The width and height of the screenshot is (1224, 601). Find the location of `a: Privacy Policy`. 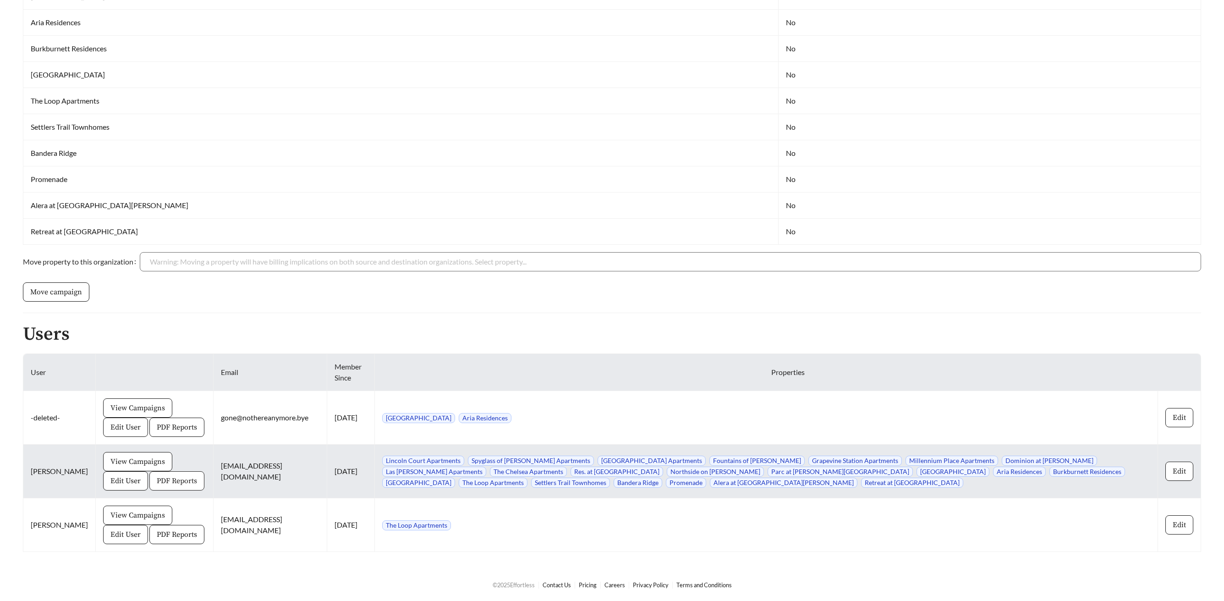

a: Privacy Policy is located at coordinates (651, 585).